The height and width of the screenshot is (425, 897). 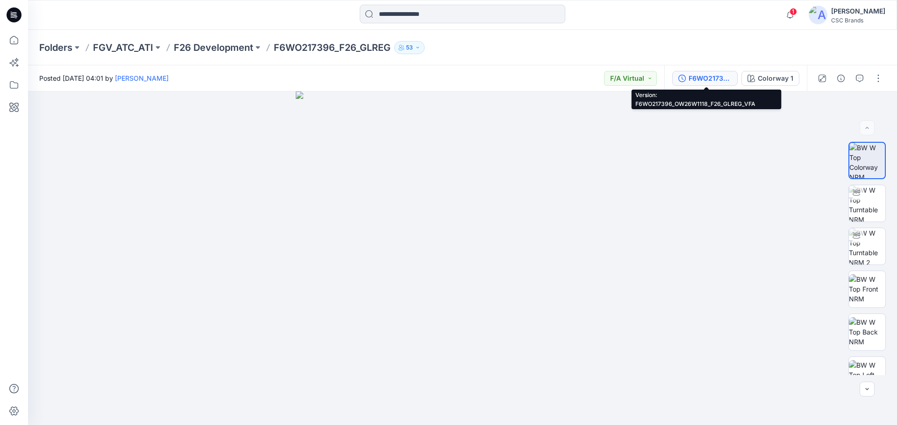 I want to click on button: Colorway 1, so click(x=770, y=78).